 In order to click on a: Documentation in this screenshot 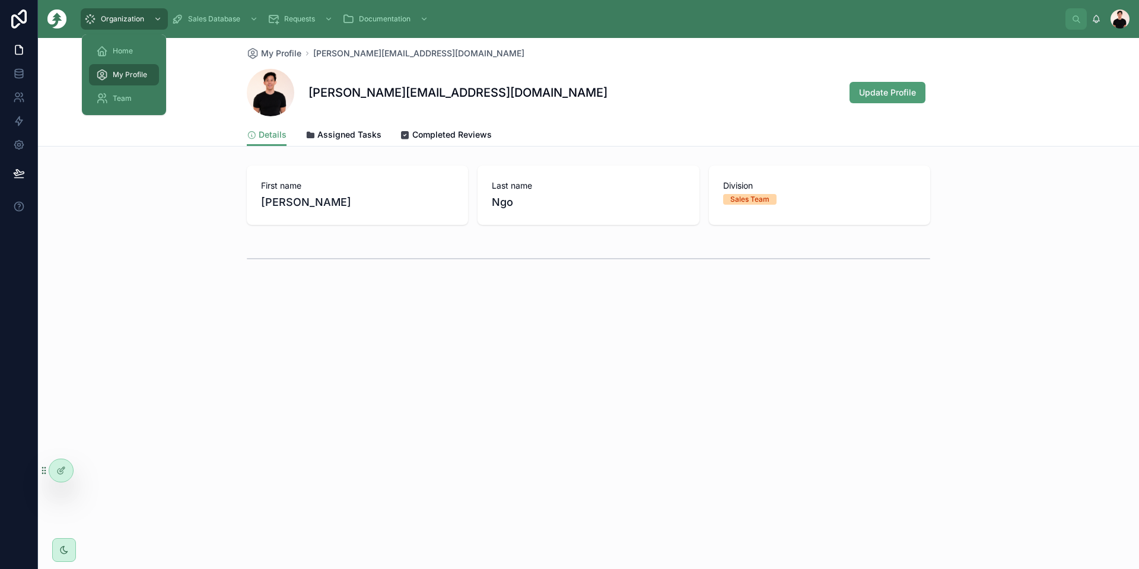, I will do `click(386, 19)`.